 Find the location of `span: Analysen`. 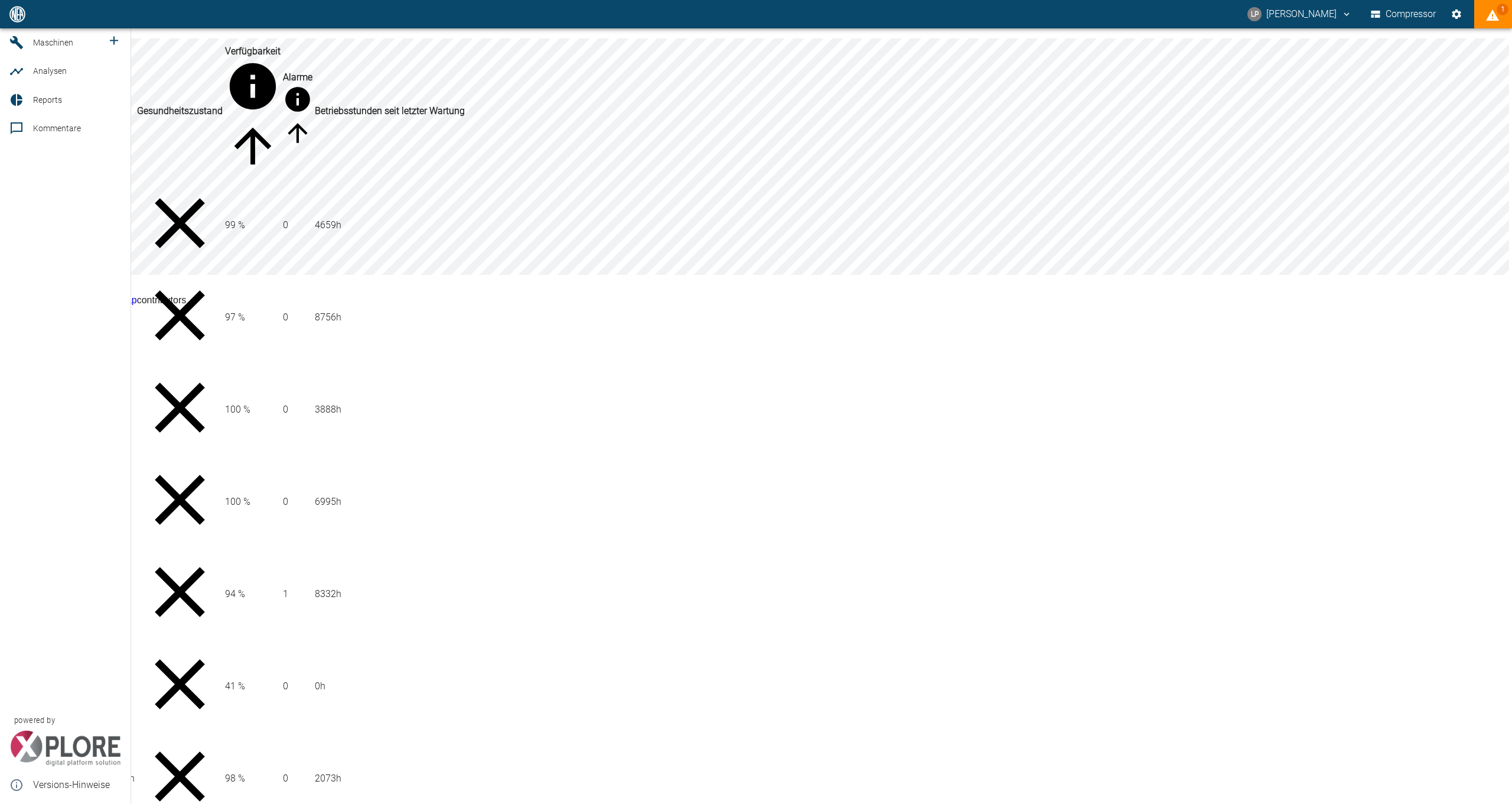

span: Analysen is located at coordinates (50, 71).